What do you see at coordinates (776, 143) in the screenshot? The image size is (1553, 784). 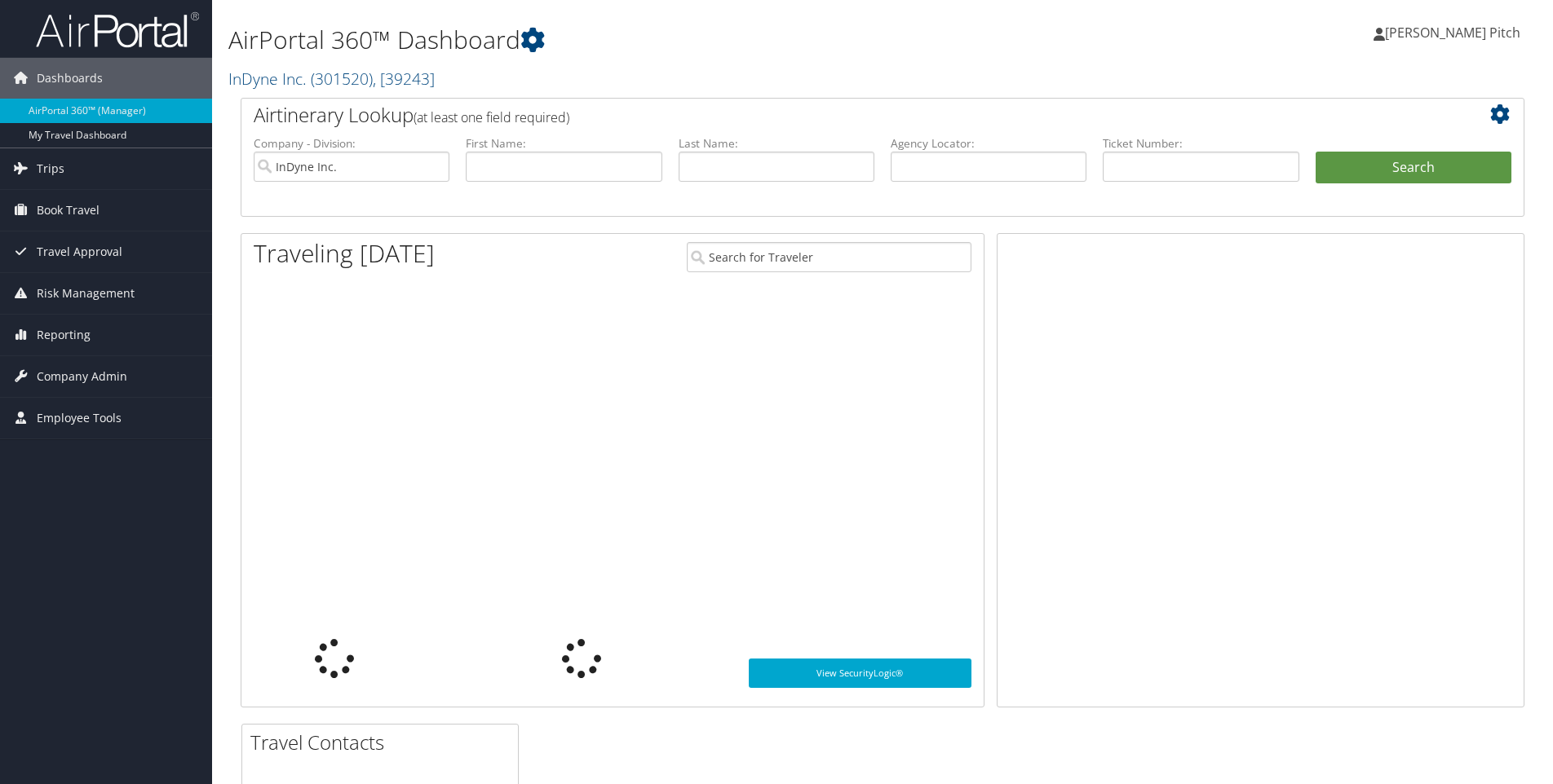 I see `label: Last Name:` at bounding box center [776, 143].